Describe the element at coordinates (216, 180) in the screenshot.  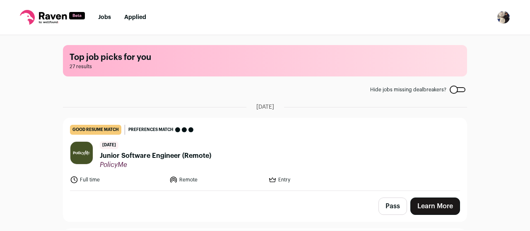
I see `li: Remote` at that location.